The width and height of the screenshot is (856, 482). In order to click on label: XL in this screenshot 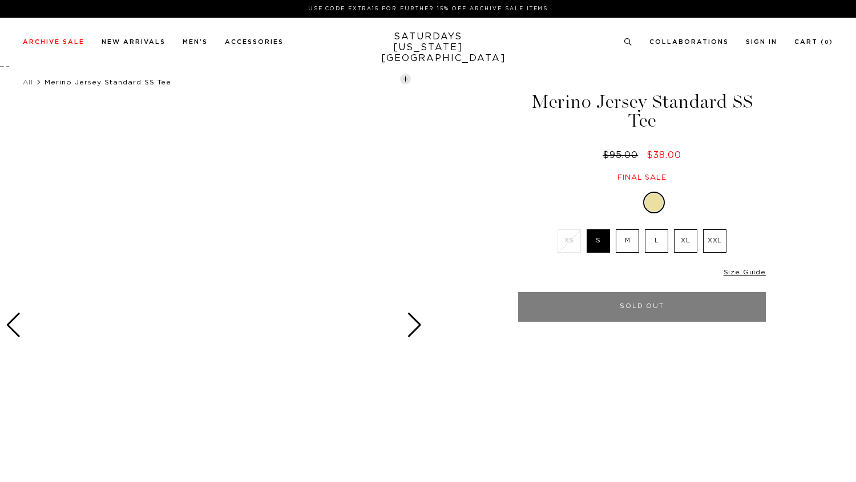, I will do `click(685, 241)`.